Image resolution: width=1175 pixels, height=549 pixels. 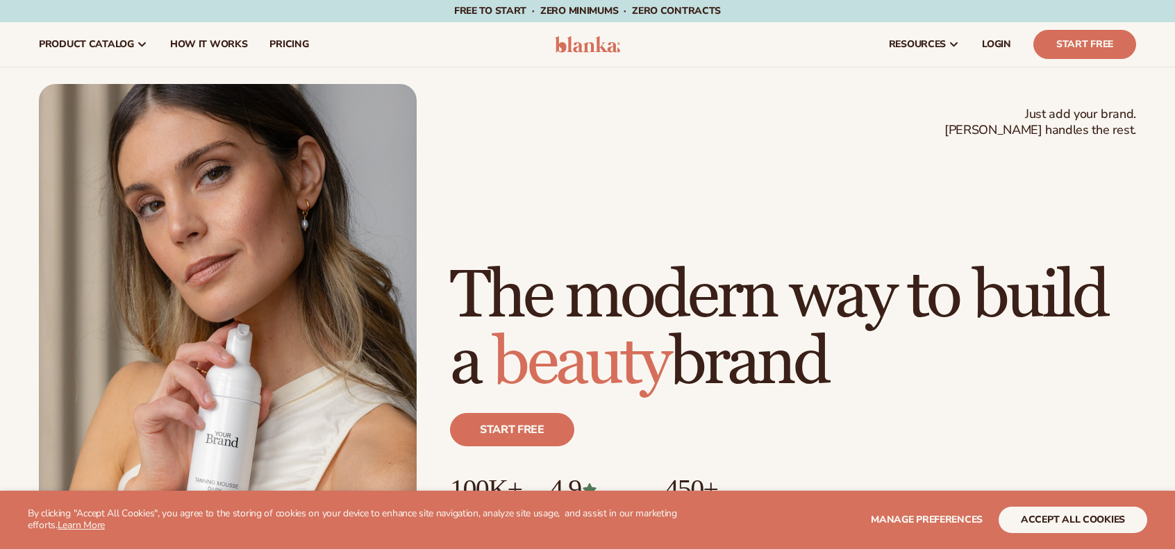 I want to click on a: LOGIN, so click(x=996, y=44).